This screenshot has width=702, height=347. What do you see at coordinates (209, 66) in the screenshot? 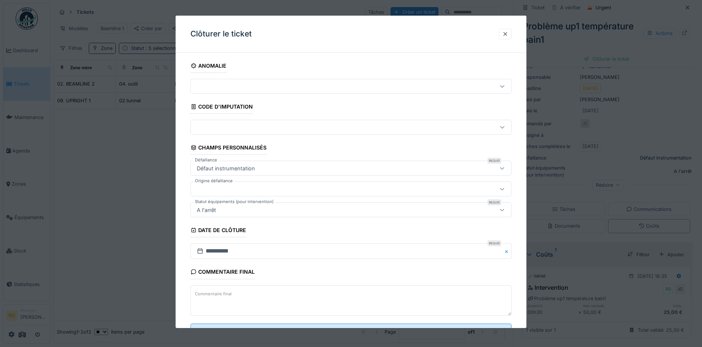
I see `div: Anomalie` at bounding box center [209, 66].